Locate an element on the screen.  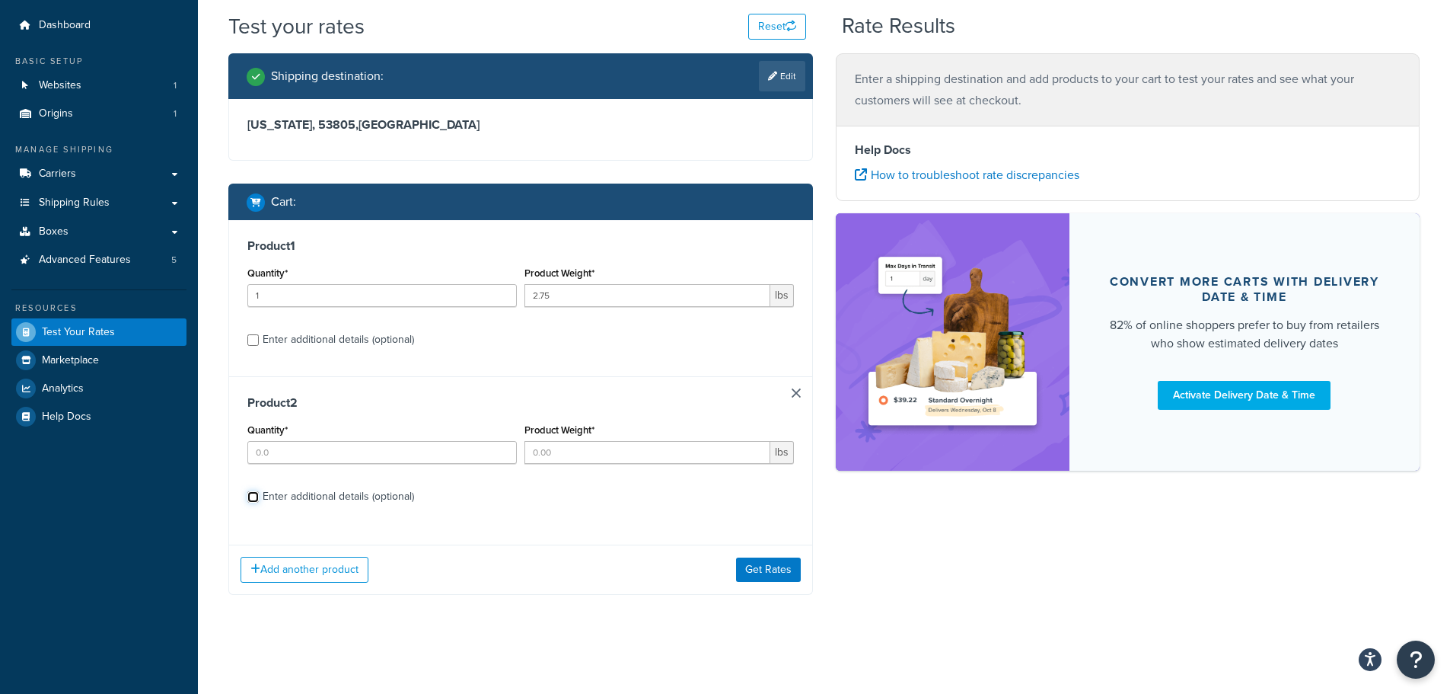
h4: Help Docs is located at coordinates (1128, 150).